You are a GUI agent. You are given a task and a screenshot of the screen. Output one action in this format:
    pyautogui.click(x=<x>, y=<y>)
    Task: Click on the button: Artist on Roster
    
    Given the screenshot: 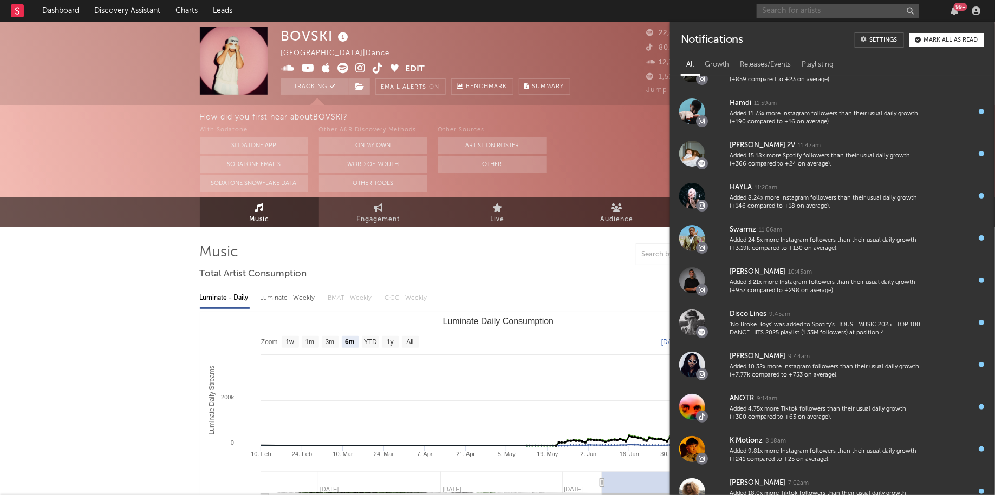 What is the action you would take?
    pyautogui.click(x=492, y=146)
    